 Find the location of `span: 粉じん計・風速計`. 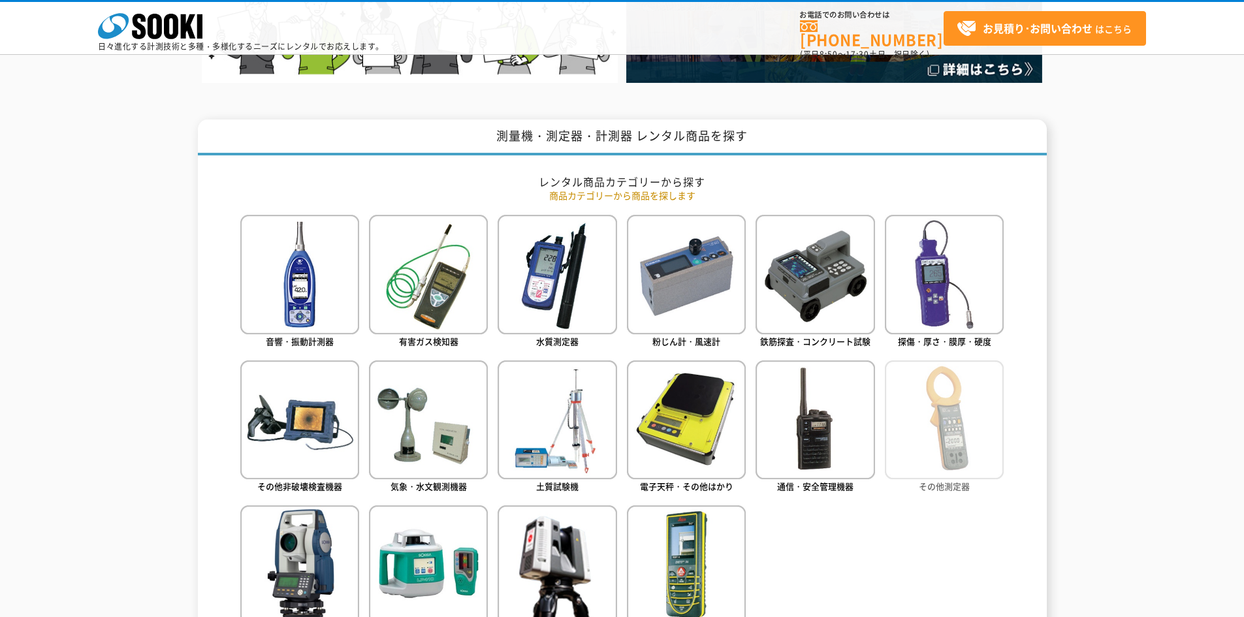

span: 粉じん計・風速計 is located at coordinates (686, 341).